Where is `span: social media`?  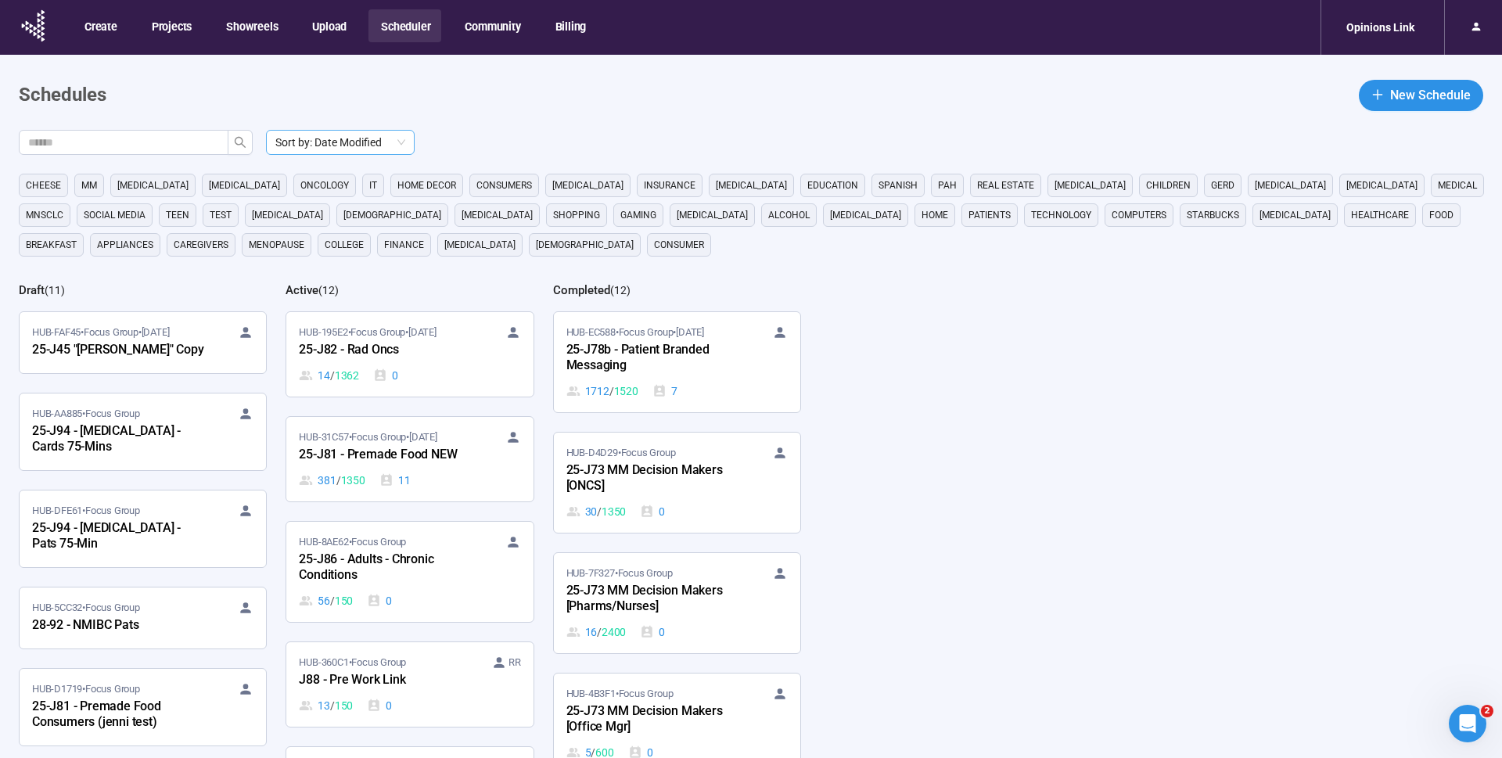 span: social media is located at coordinates (114, 215).